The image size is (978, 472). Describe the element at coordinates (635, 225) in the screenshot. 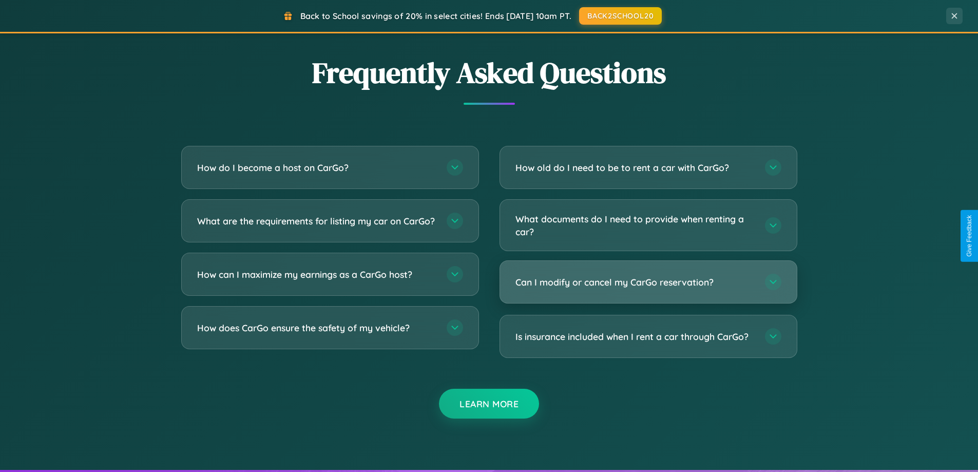

I see `h3: What documents do I need to provide when renting a car?` at that location.